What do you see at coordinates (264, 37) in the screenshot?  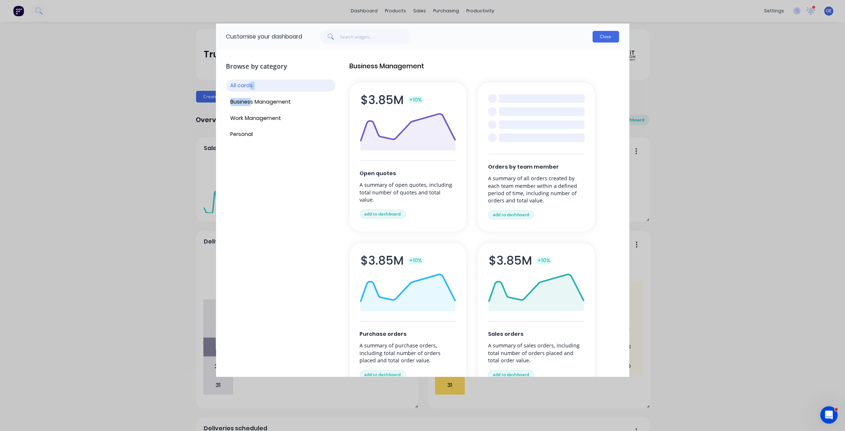 I see `span: Customise your dashboard` at bounding box center [264, 37].